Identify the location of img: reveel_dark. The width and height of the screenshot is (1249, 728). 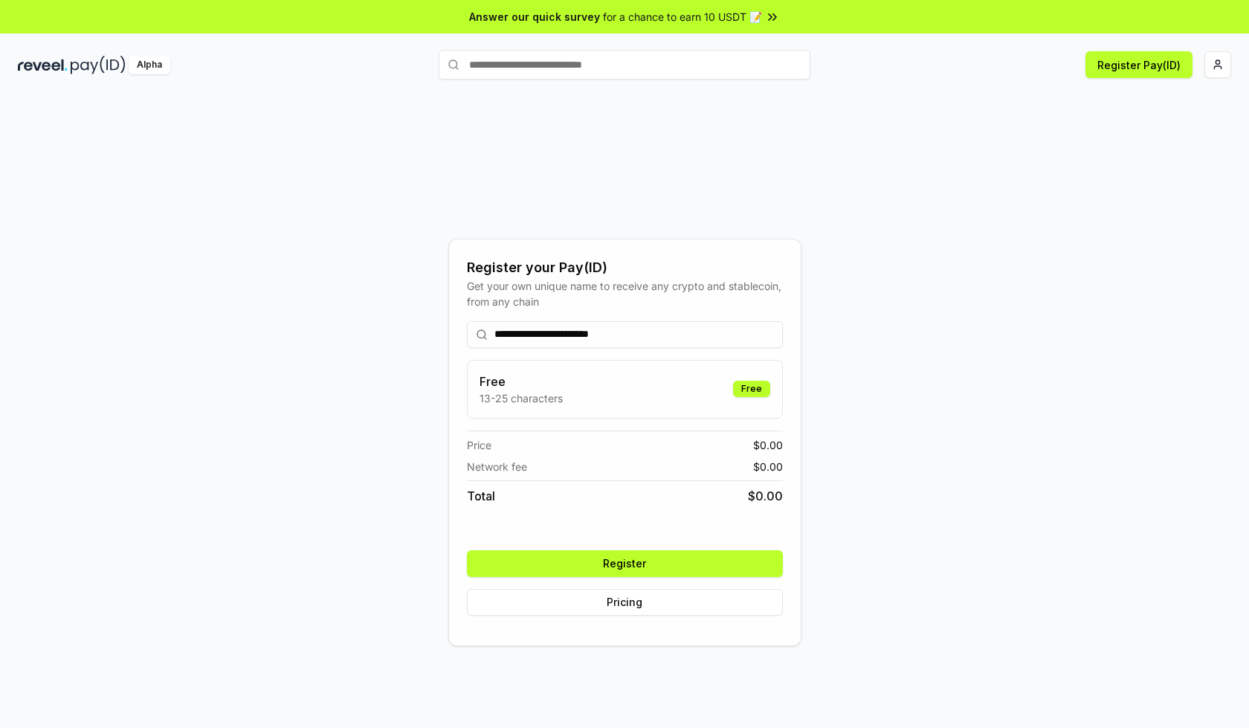
(42, 65).